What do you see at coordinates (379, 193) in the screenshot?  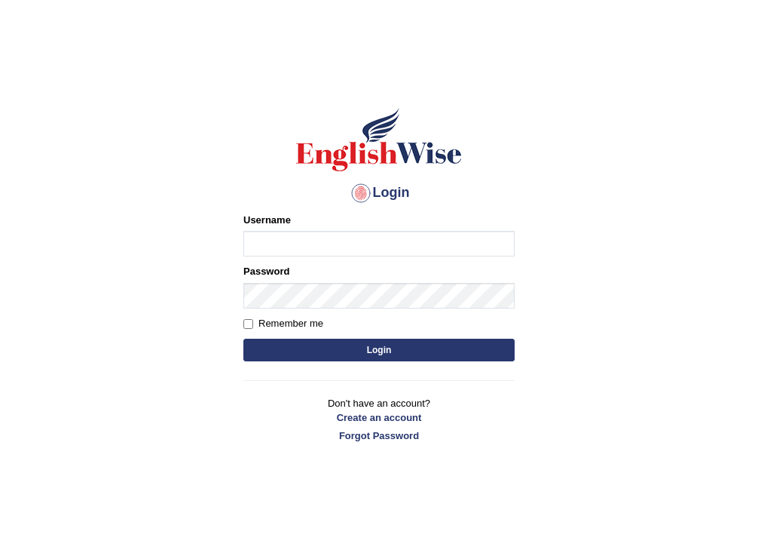 I see `h4: Login` at bounding box center [379, 193].